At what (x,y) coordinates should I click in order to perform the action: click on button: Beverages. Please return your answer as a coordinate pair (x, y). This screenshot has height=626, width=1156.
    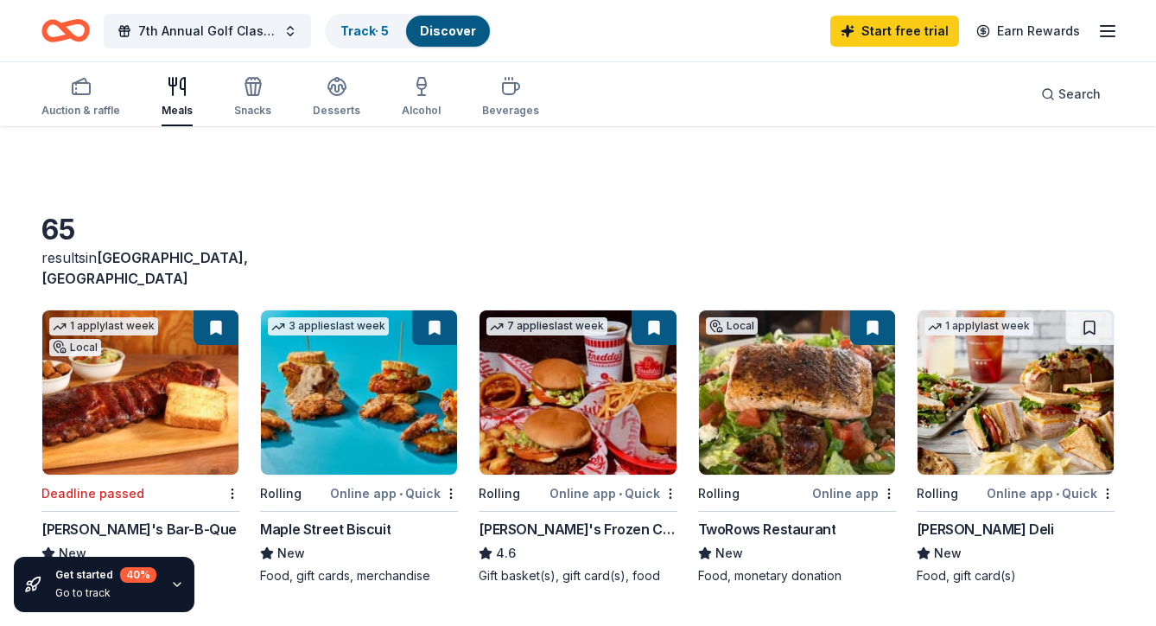
    Looking at the image, I should click on (511, 98).